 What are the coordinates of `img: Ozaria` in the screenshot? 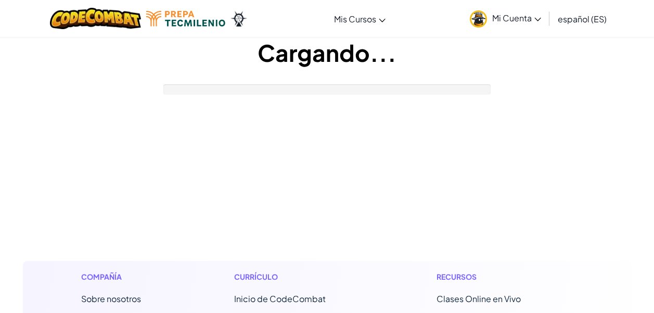 It's located at (239, 19).